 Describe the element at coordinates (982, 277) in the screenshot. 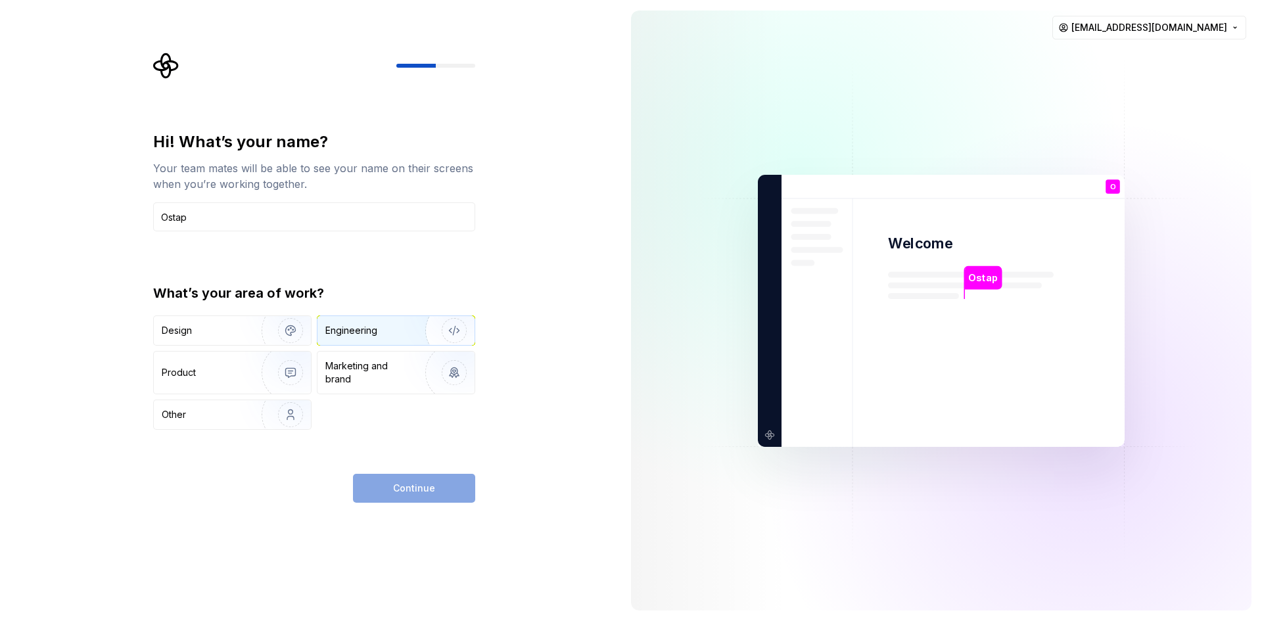

I see `p: Ostap` at that location.